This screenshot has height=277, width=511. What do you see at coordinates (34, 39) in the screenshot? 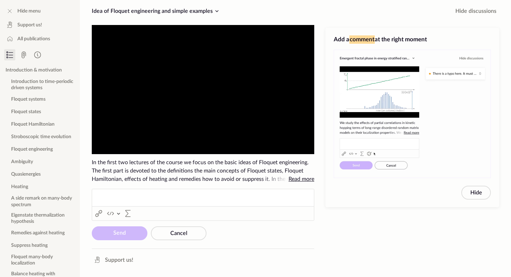
I see `span: All publications` at bounding box center [34, 39].